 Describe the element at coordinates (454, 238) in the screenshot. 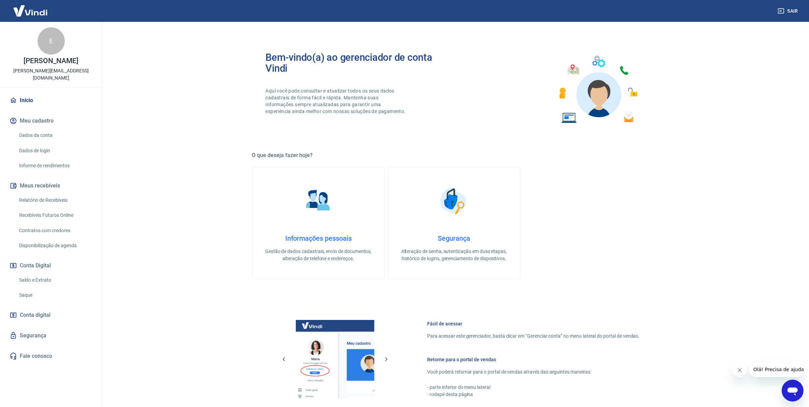

I see `h4: Segurança` at that location.